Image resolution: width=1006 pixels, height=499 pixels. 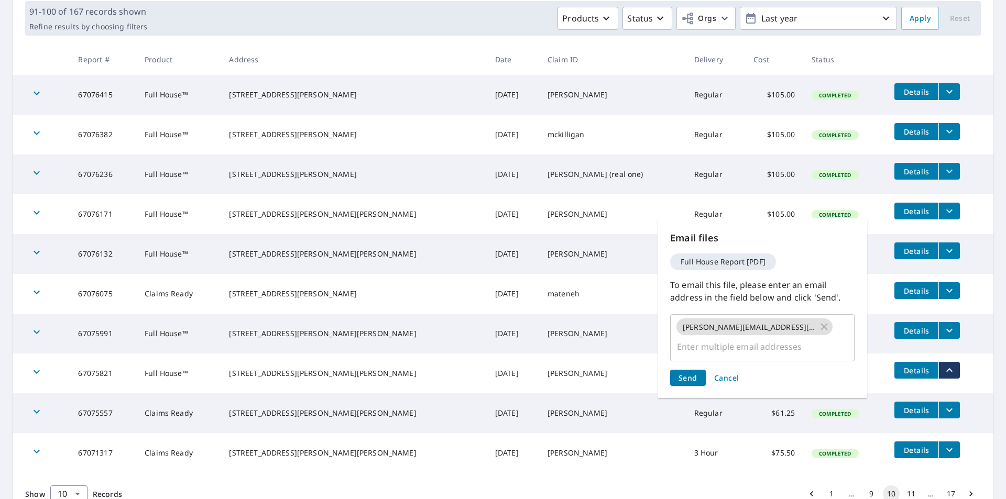 I want to click on input: Enter multiple email addresses, so click(x=754, y=347).